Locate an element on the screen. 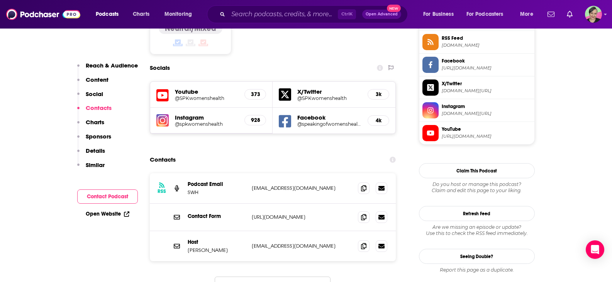  span: Facebook is located at coordinates (487, 61).